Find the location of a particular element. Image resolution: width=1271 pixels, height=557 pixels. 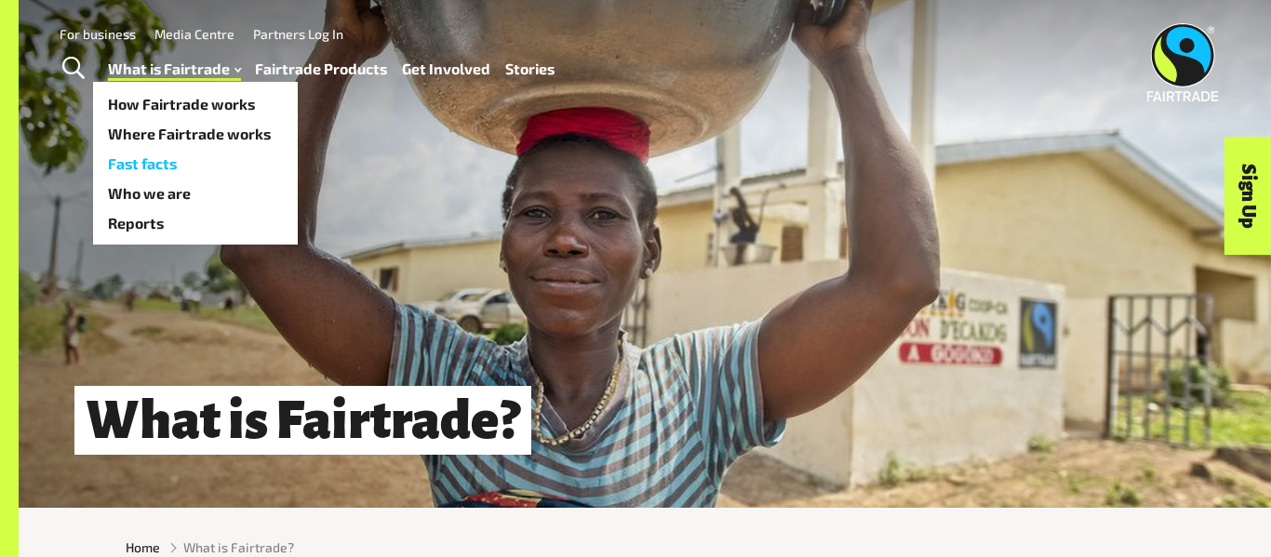

span: Home is located at coordinates (142, 547).